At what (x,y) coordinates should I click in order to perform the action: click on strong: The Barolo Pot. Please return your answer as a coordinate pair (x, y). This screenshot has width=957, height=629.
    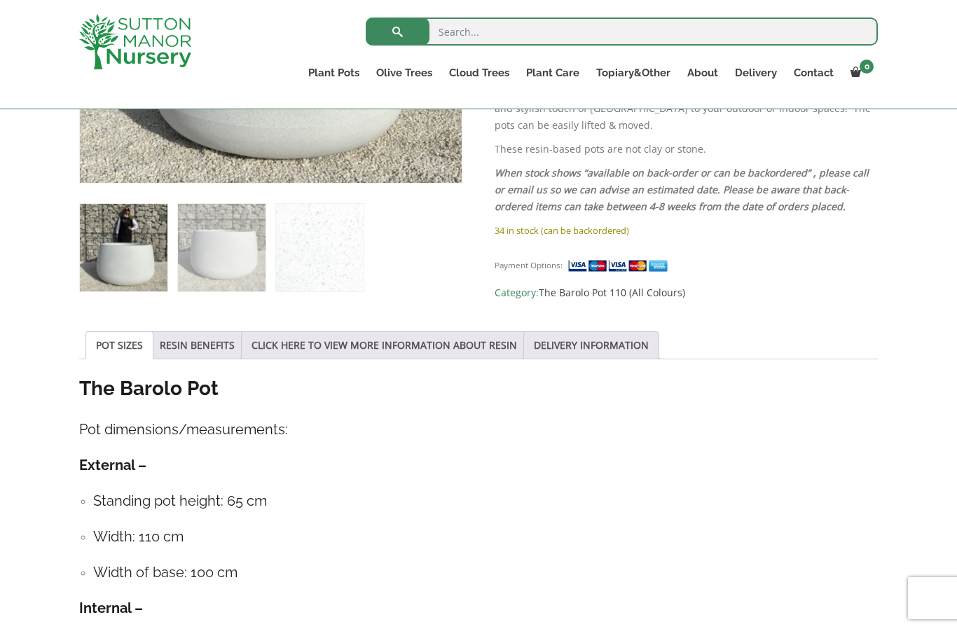
    Looking at the image, I should click on (149, 388).